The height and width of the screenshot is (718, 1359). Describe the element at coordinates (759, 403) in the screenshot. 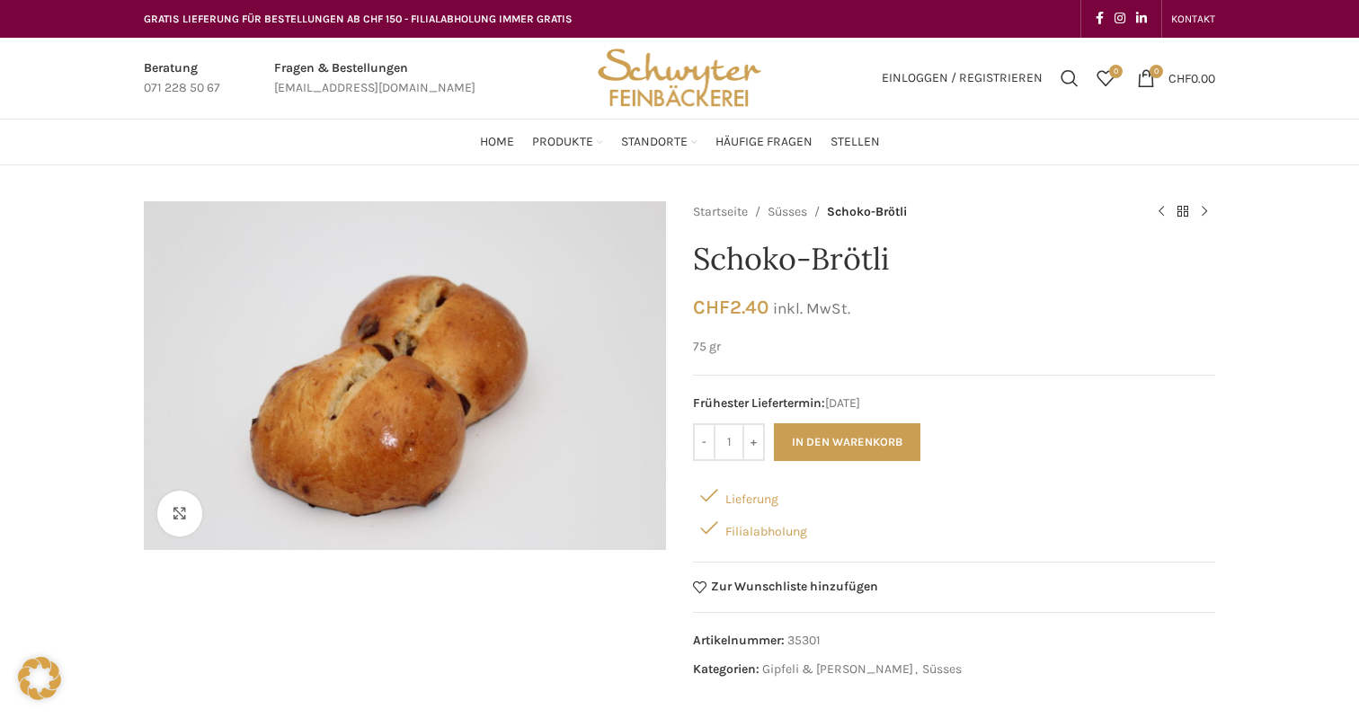

I see `span: Frühester Liefertermin:` at that location.